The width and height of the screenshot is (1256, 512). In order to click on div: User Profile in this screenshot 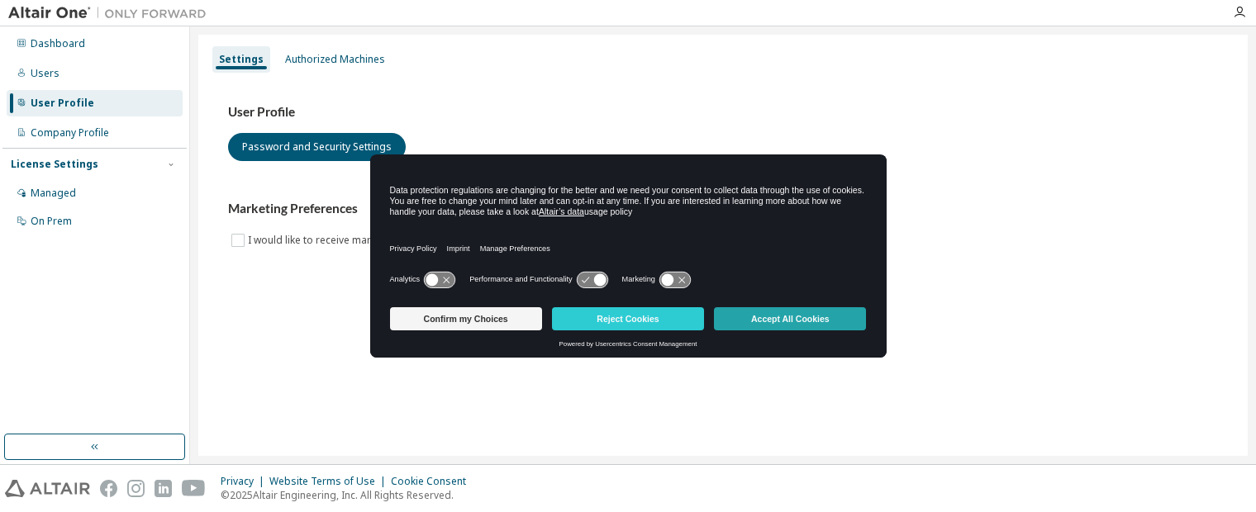, I will do `click(62, 103)`.